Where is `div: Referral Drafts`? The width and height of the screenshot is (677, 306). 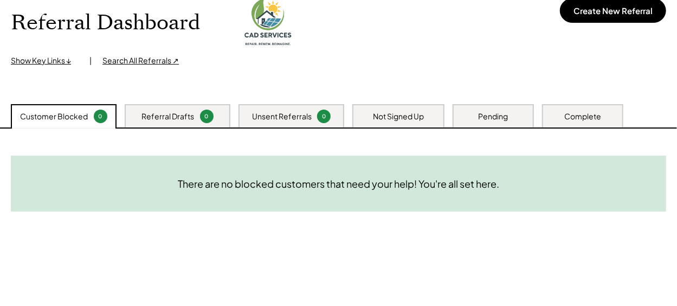 div: Referral Drafts is located at coordinates (168, 117).